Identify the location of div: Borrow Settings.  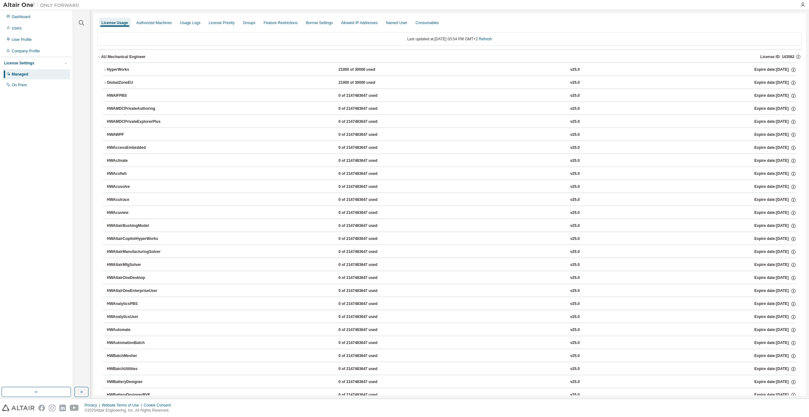
(319, 23).